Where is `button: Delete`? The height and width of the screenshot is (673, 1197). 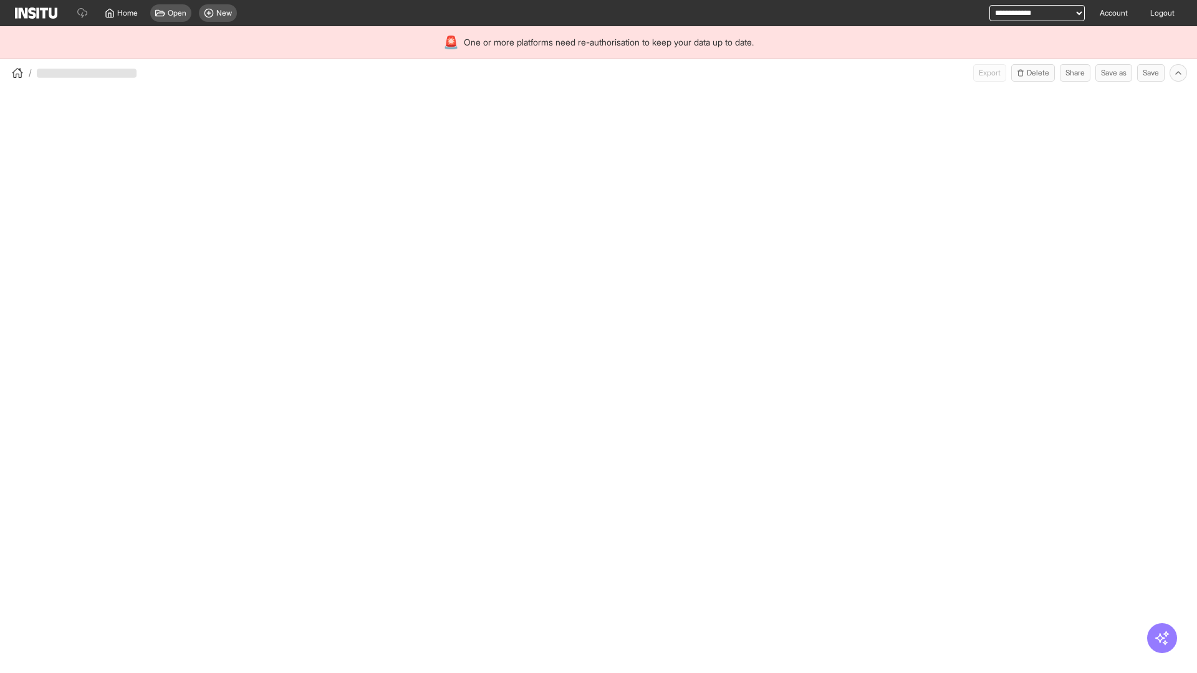 button: Delete is located at coordinates (1033, 73).